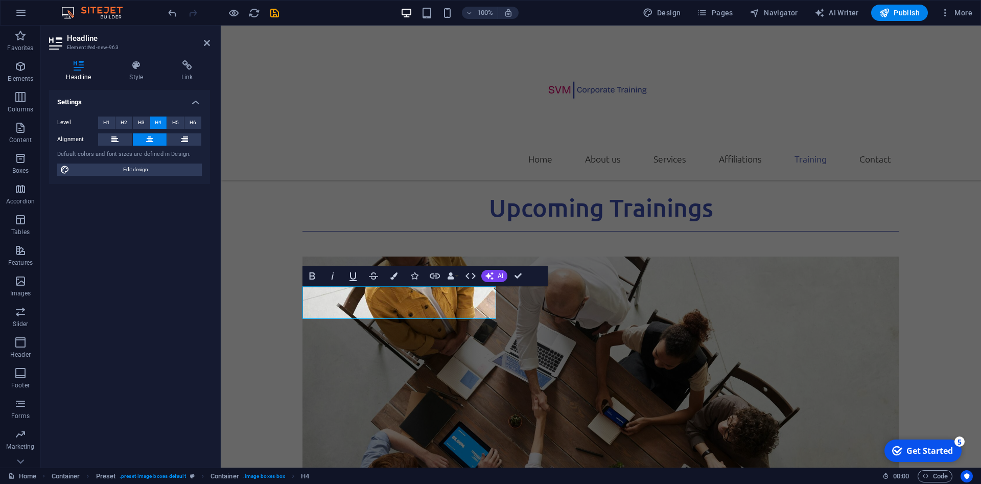 This screenshot has height=484, width=981. What do you see at coordinates (415, 276) in the screenshot?
I see `button: Icons` at bounding box center [415, 276].